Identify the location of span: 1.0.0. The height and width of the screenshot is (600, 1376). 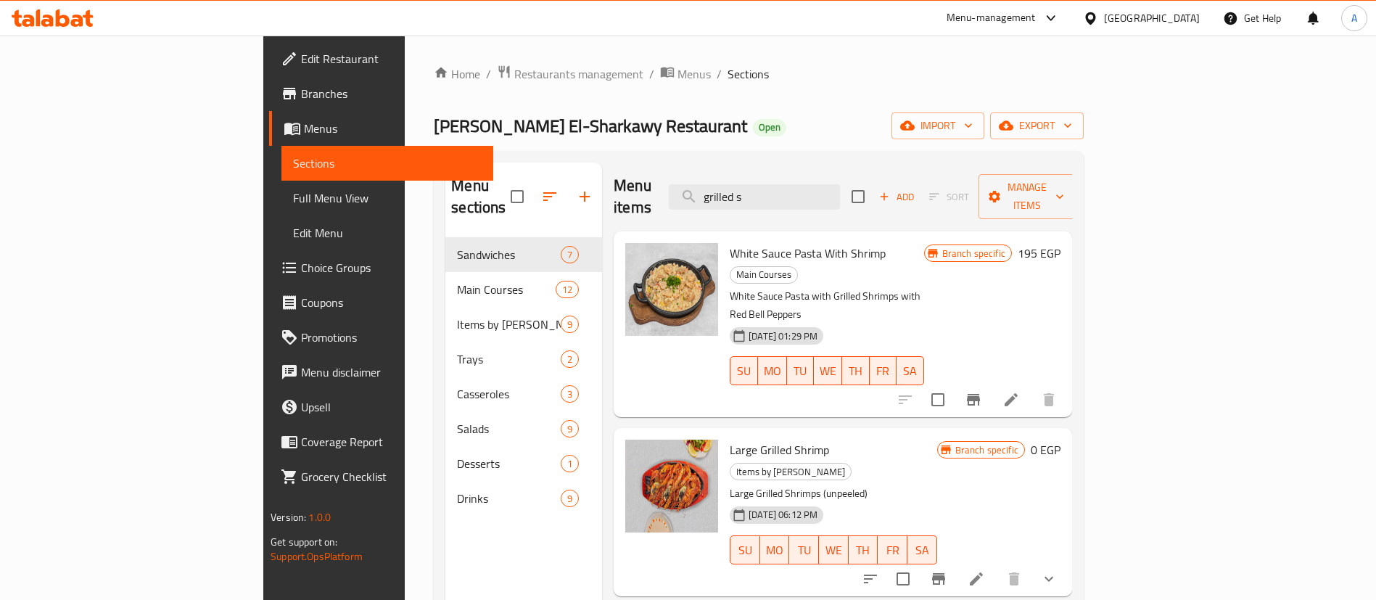
(319, 517).